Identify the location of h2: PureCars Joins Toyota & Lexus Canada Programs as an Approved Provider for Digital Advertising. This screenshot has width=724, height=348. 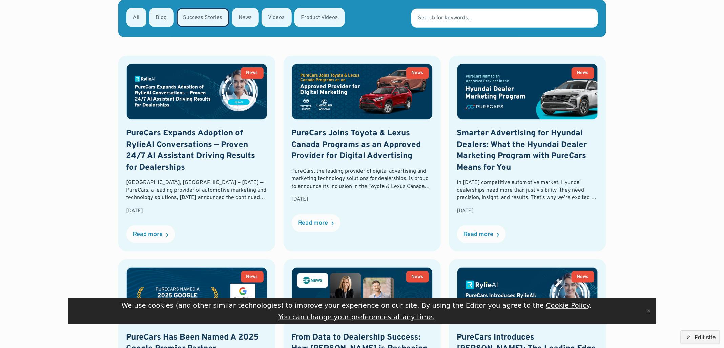
(362, 145).